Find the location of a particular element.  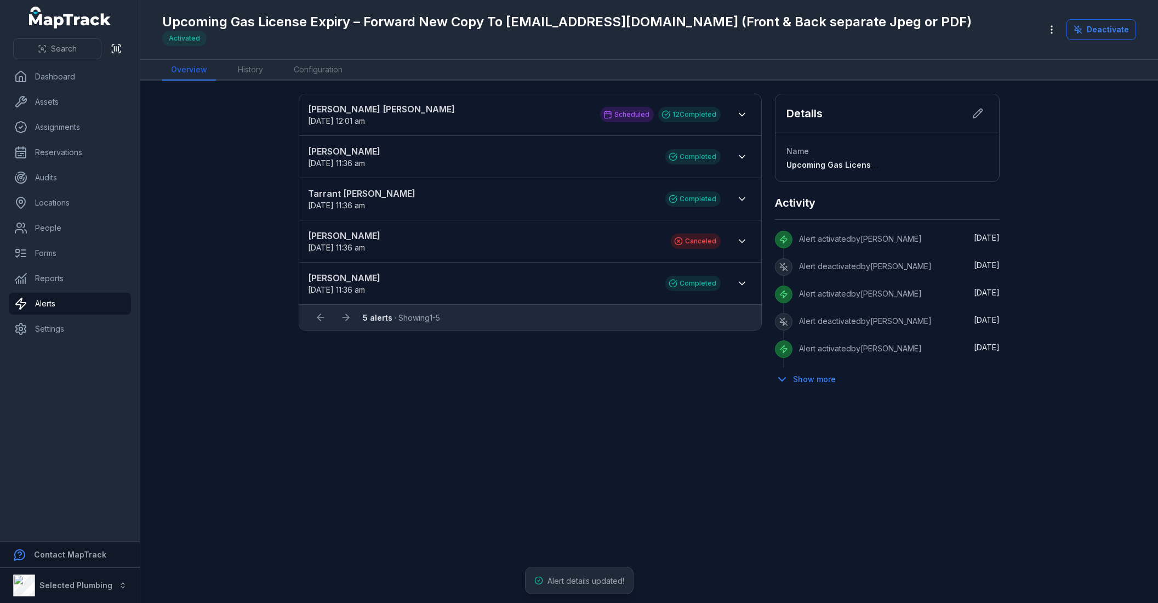

a: Configuration is located at coordinates (318, 70).